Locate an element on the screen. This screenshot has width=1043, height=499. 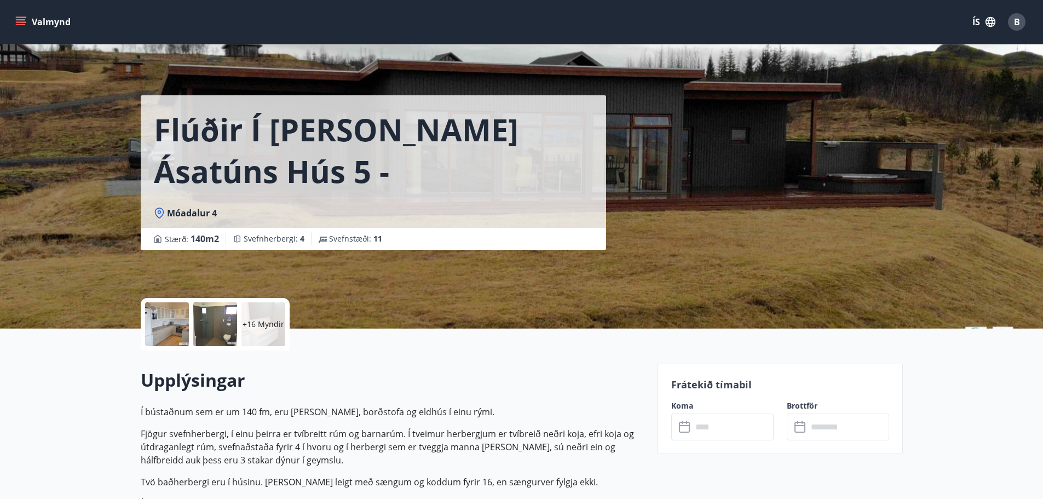
button: ÍS is located at coordinates (984, 22).